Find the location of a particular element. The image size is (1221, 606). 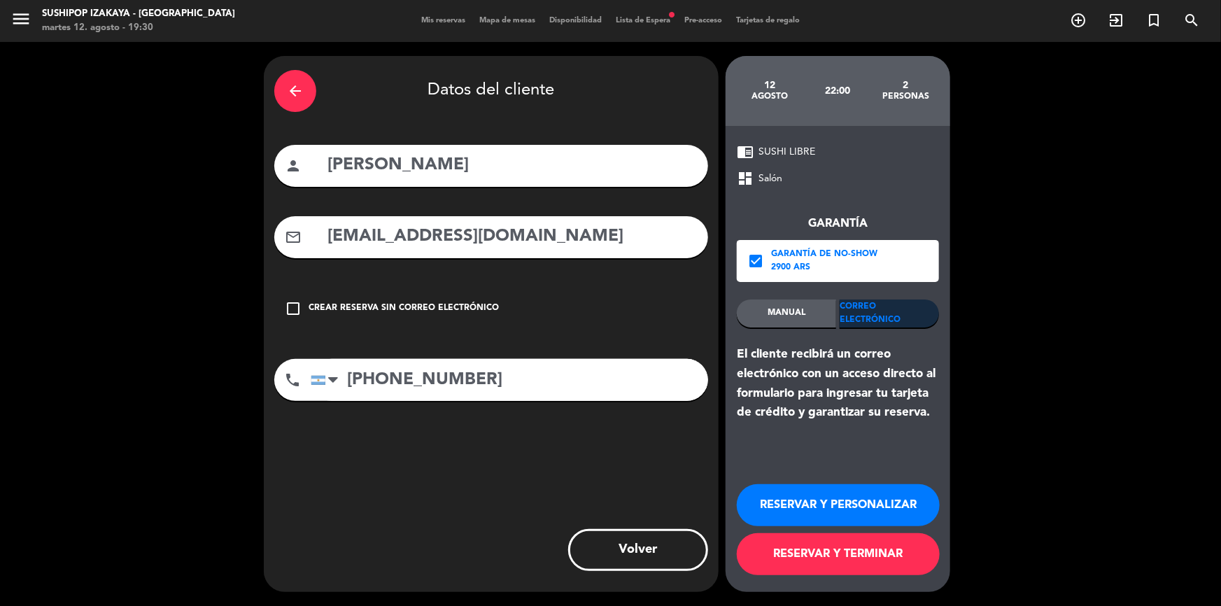

i: turned_in_not is located at coordinates (1154, 20).